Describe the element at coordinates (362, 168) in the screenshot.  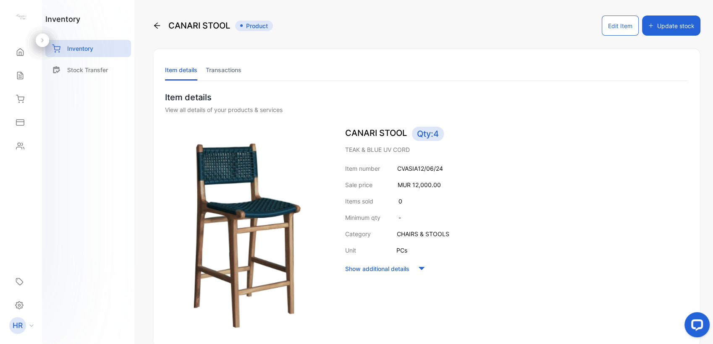
I see `p: Item number` at that location.